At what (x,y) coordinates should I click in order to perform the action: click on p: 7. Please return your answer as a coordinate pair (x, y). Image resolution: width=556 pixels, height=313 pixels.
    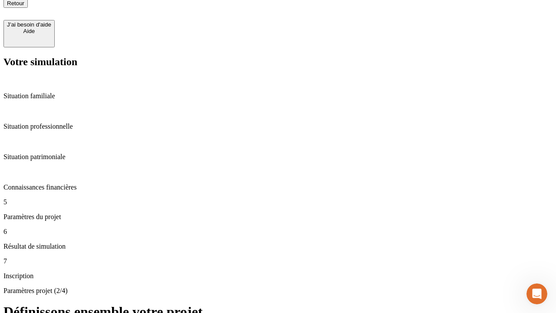
    Looking at the image, I should click on (278, 261).